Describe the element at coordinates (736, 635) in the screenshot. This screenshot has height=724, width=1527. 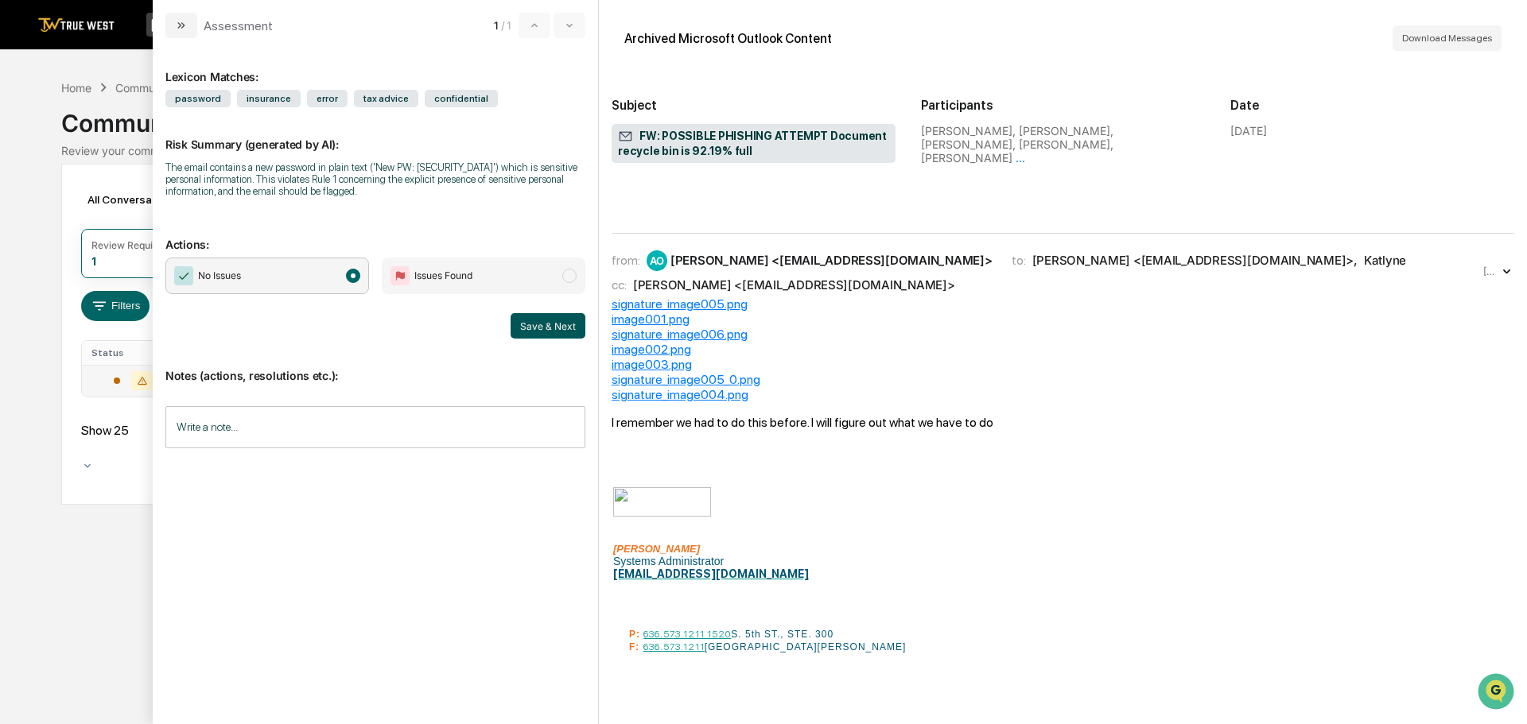
I see `span: S. 5th ST., STE. 300` at that location.